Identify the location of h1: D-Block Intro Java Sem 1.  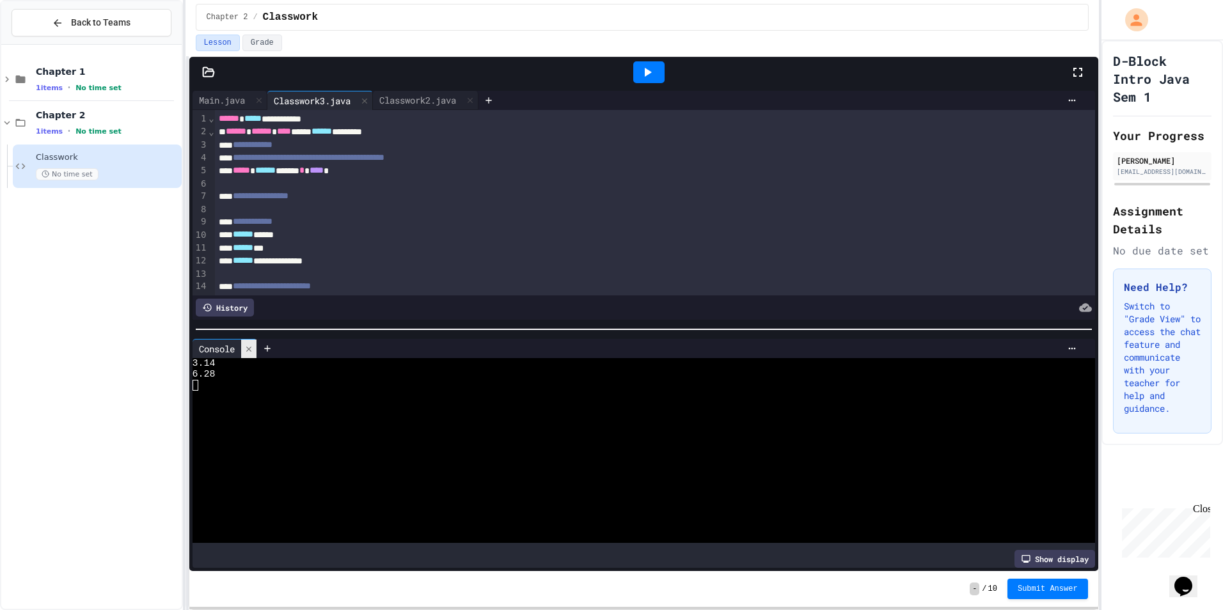
(1162, 79).